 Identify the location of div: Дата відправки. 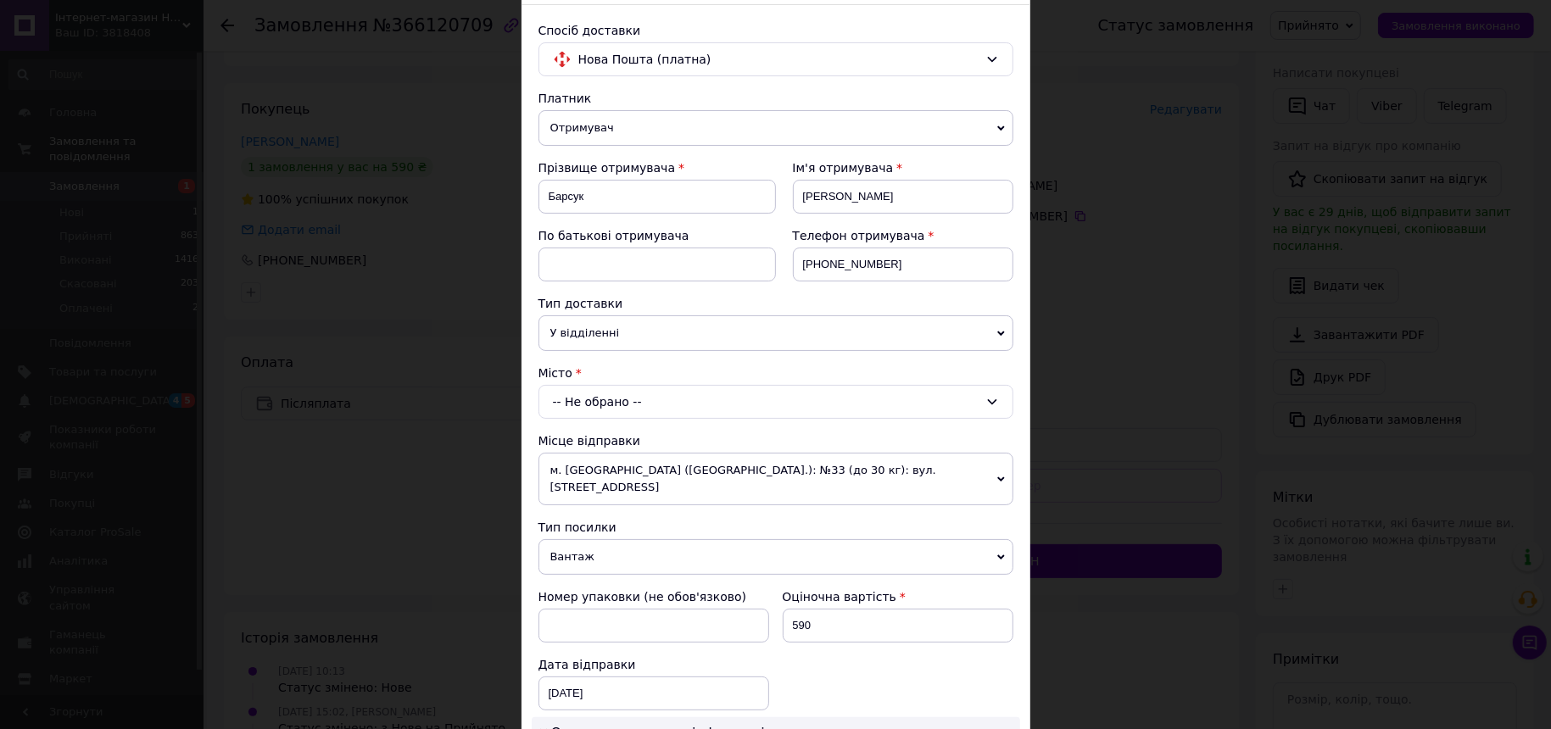
(654, 665).